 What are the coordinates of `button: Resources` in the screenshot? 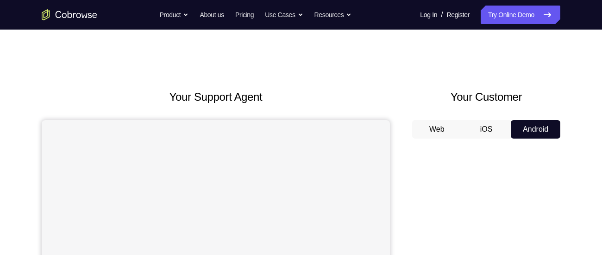 It's located at (333, 15).